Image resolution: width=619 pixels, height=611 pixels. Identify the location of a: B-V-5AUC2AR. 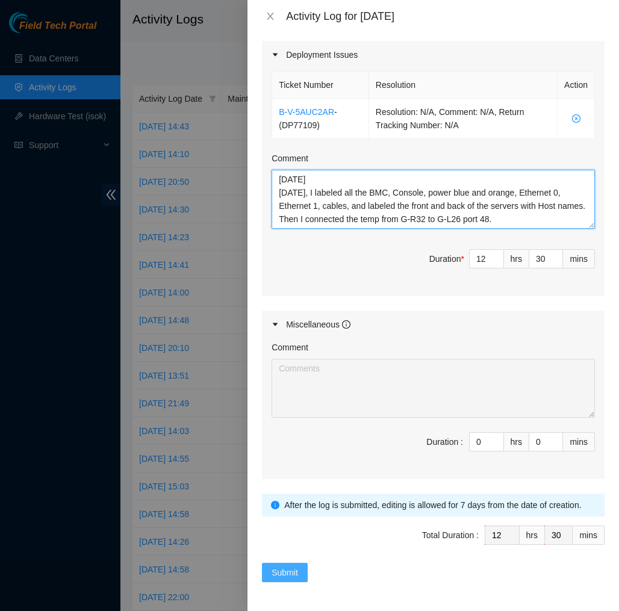
(306, 112).